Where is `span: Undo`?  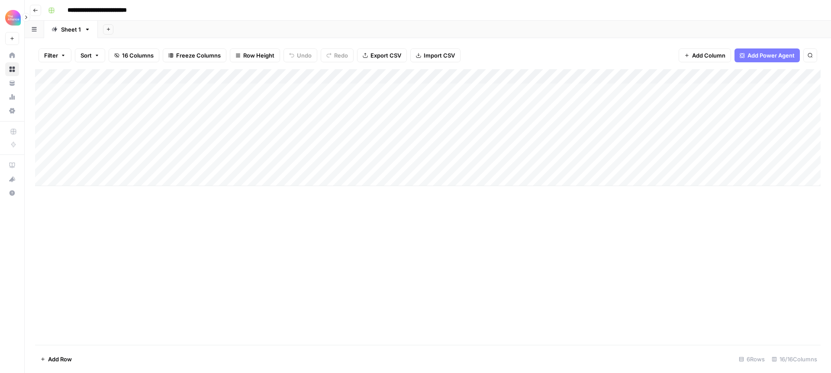
span: Undo is located at coordinates (304, 55).